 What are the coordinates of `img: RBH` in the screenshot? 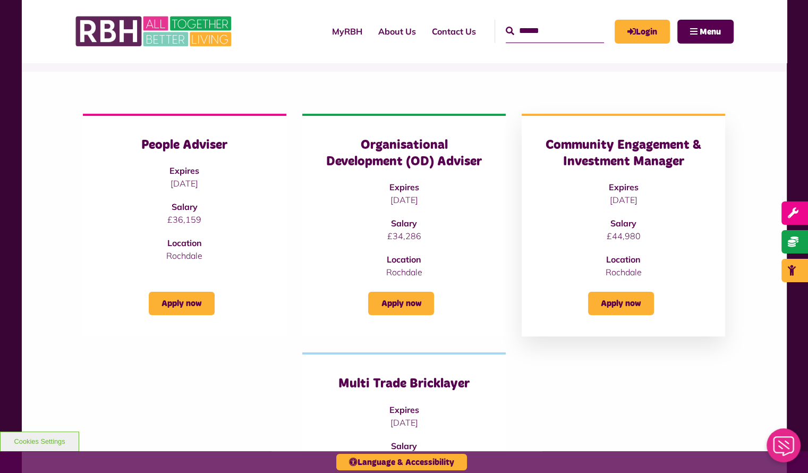 It's located at (155, 31).